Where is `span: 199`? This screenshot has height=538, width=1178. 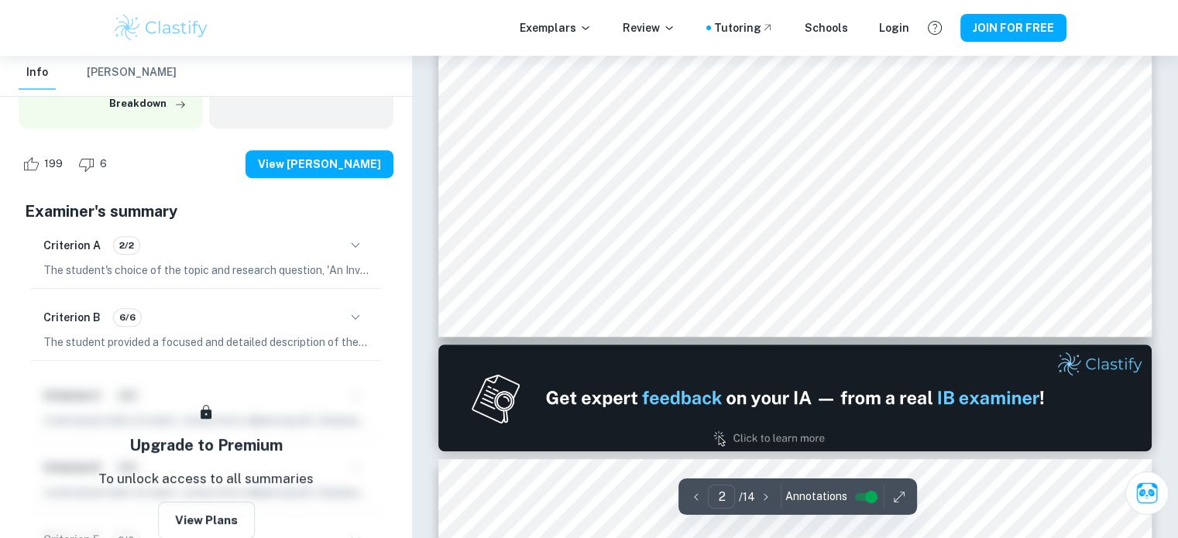 span: 199 is located at coordinates (53, 164).